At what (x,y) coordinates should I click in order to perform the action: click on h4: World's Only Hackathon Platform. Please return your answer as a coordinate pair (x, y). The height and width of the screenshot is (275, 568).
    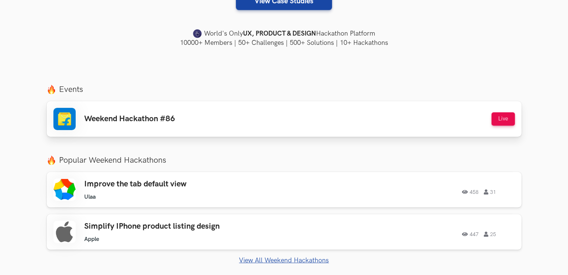
    Looking at the image, I should click on (284, 34).